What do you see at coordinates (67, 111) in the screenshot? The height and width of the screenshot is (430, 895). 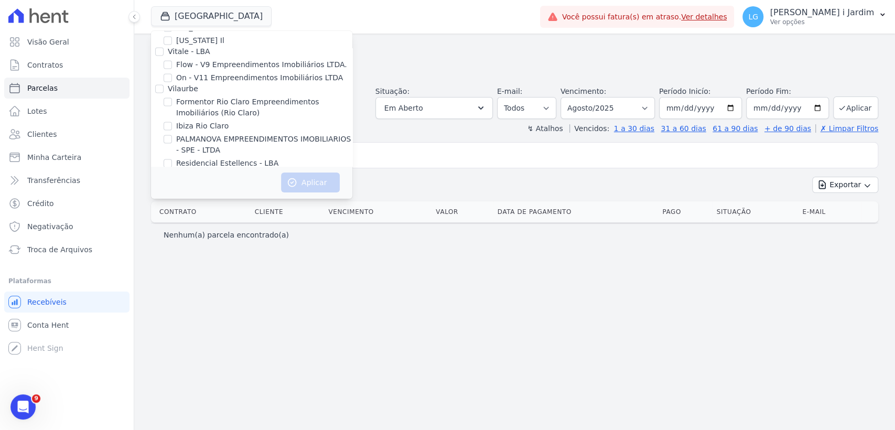 I see `a: Lotes` at bounding box center [67, 111].